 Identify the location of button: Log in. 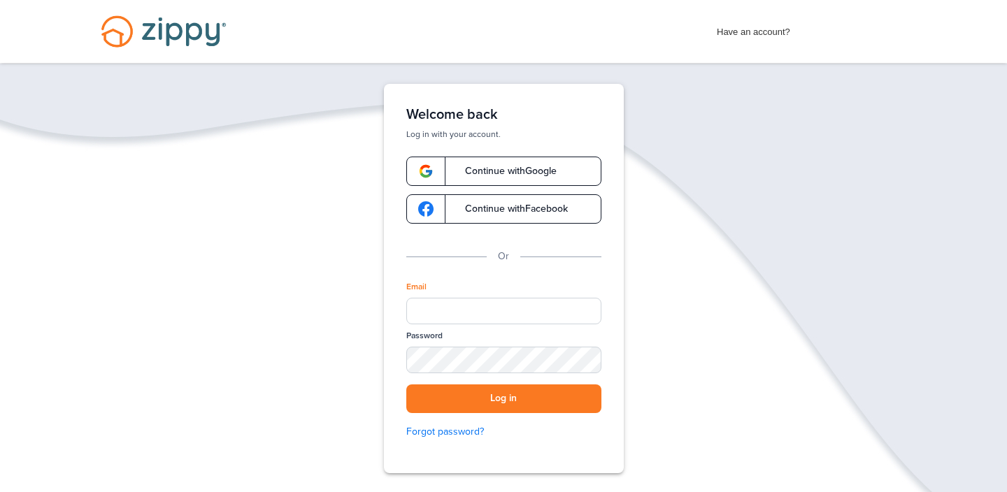
(503, 398).